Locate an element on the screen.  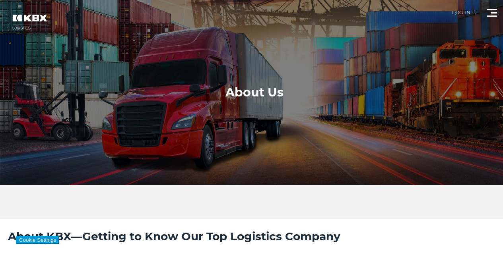
button: Cookie Settings is located at coordinates (37, 240).